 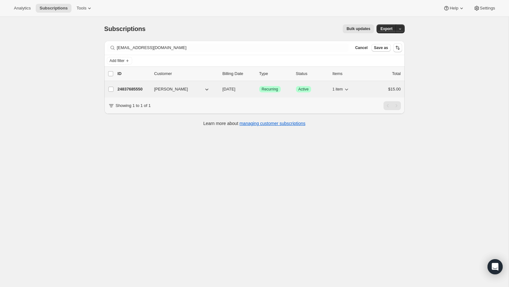 What do you see at coordinates (358, 29) in the screenshot?
I see `span: Bulk updates` at bounding box center [358, 29].